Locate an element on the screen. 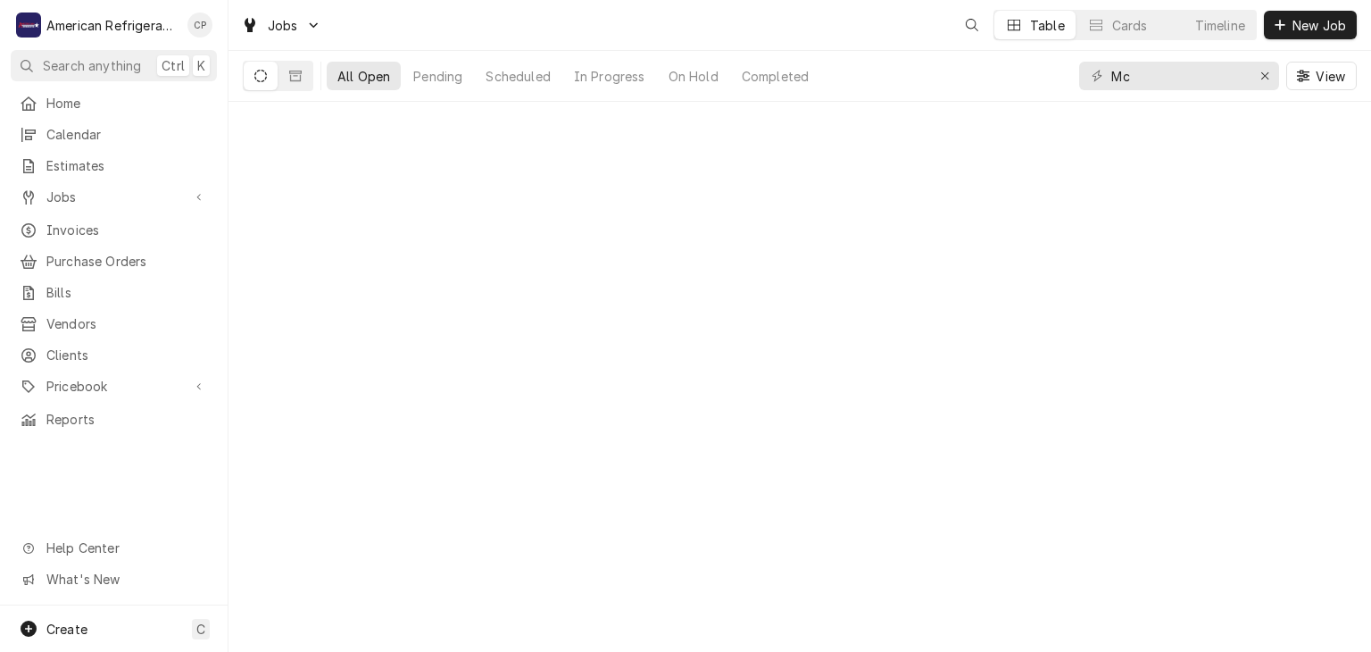 The image size is (1371, 652). span: Reports is located at coordinates (127, 419).